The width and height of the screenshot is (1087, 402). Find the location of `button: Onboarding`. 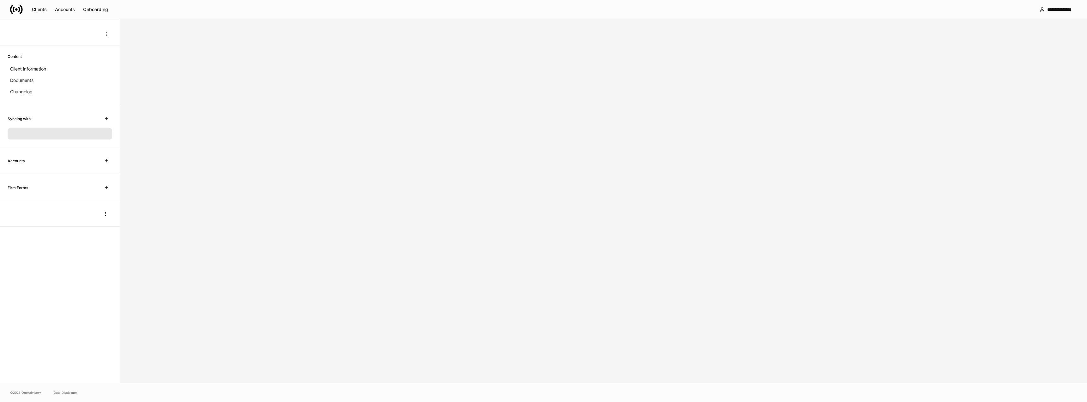

button: Onboarding is located at coordinates (95, 9).